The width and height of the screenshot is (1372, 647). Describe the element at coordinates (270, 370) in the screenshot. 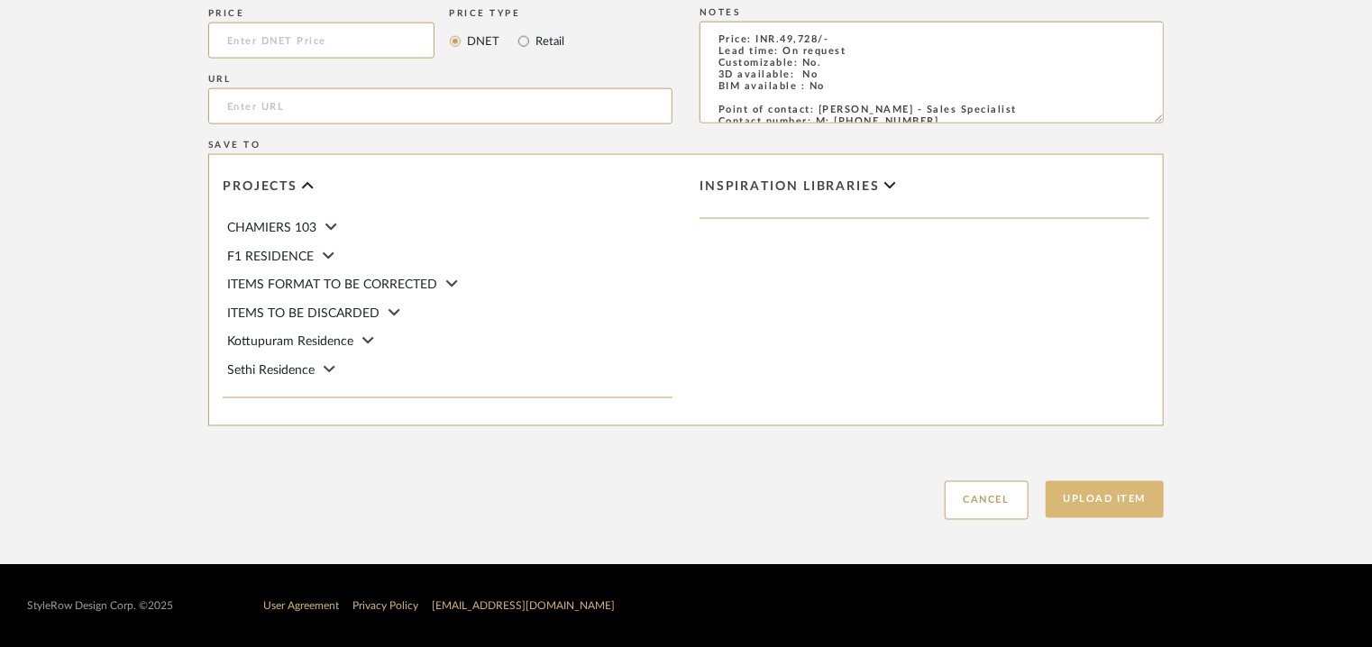

I see `span: Sethi Residence` at that location.